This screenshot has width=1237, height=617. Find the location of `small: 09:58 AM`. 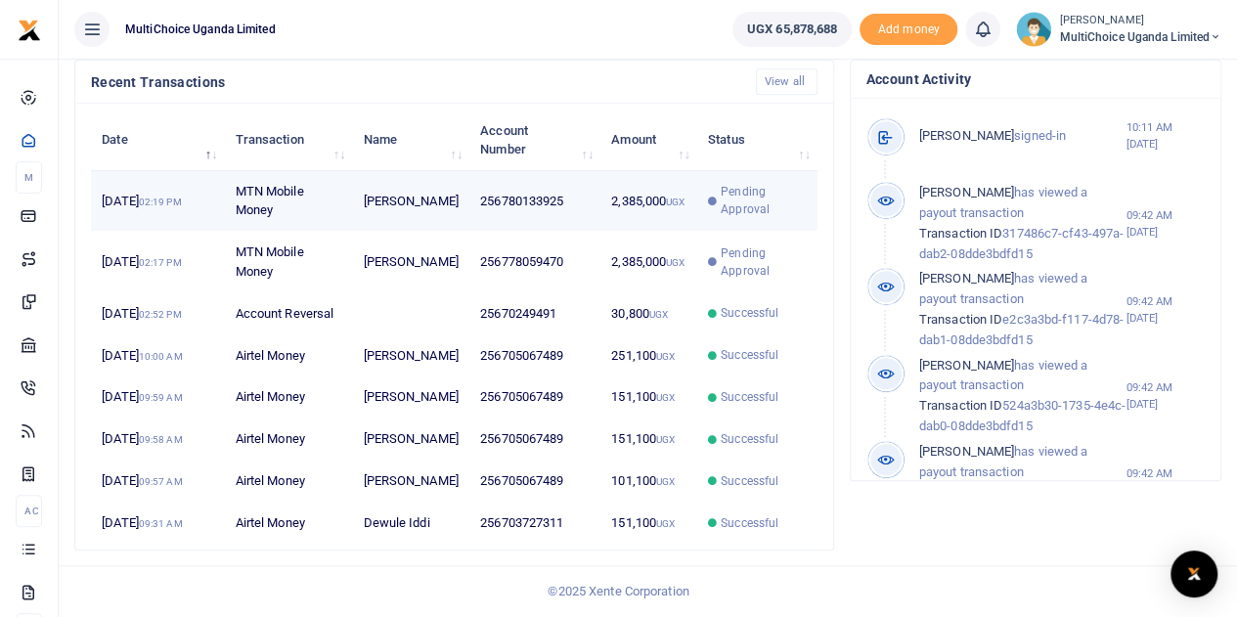

small: 09:58 AM is located at coordinates (160, 439).